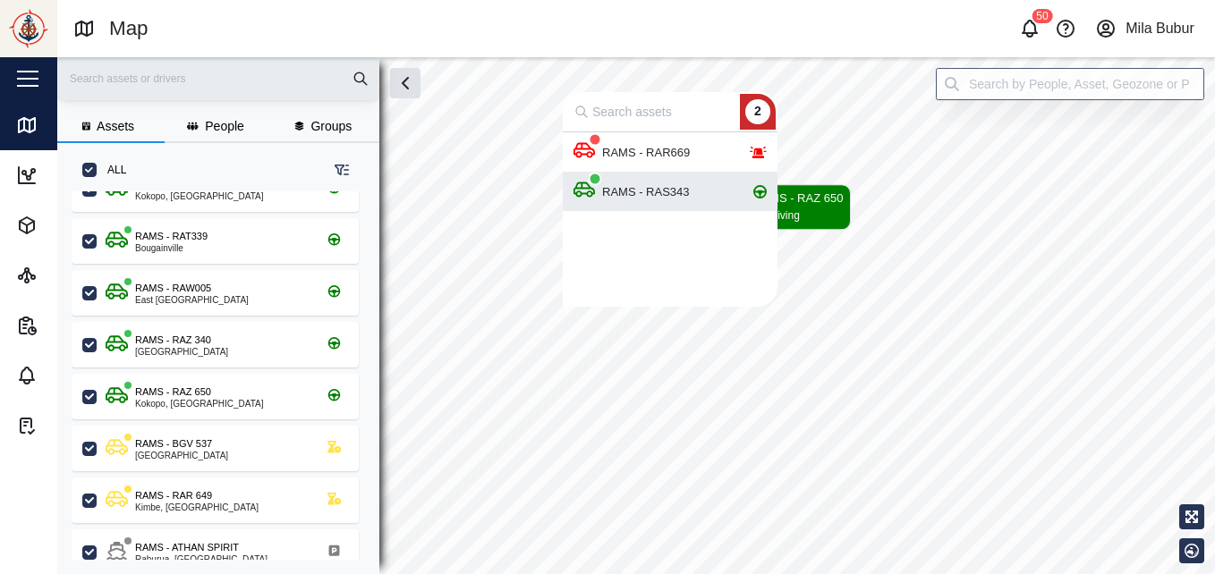  Describe the element at coordinates (84, 175) in the screenshot. I see `div: Dashboard` at that location.